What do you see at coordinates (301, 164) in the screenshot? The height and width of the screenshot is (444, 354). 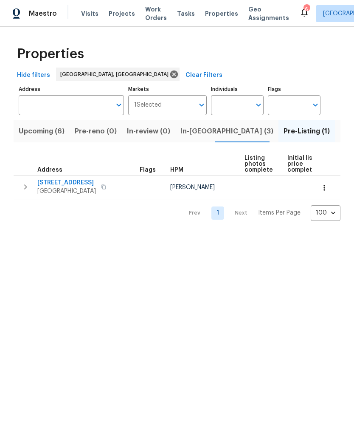 I see `span: Initial list price complete` at bounding box center [301, 164].